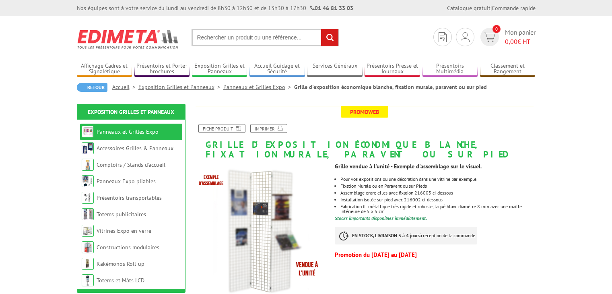 The height and width of the screenshot is (294, 612). I want to click on img: Présentoirs transportables, so click(88, 198).